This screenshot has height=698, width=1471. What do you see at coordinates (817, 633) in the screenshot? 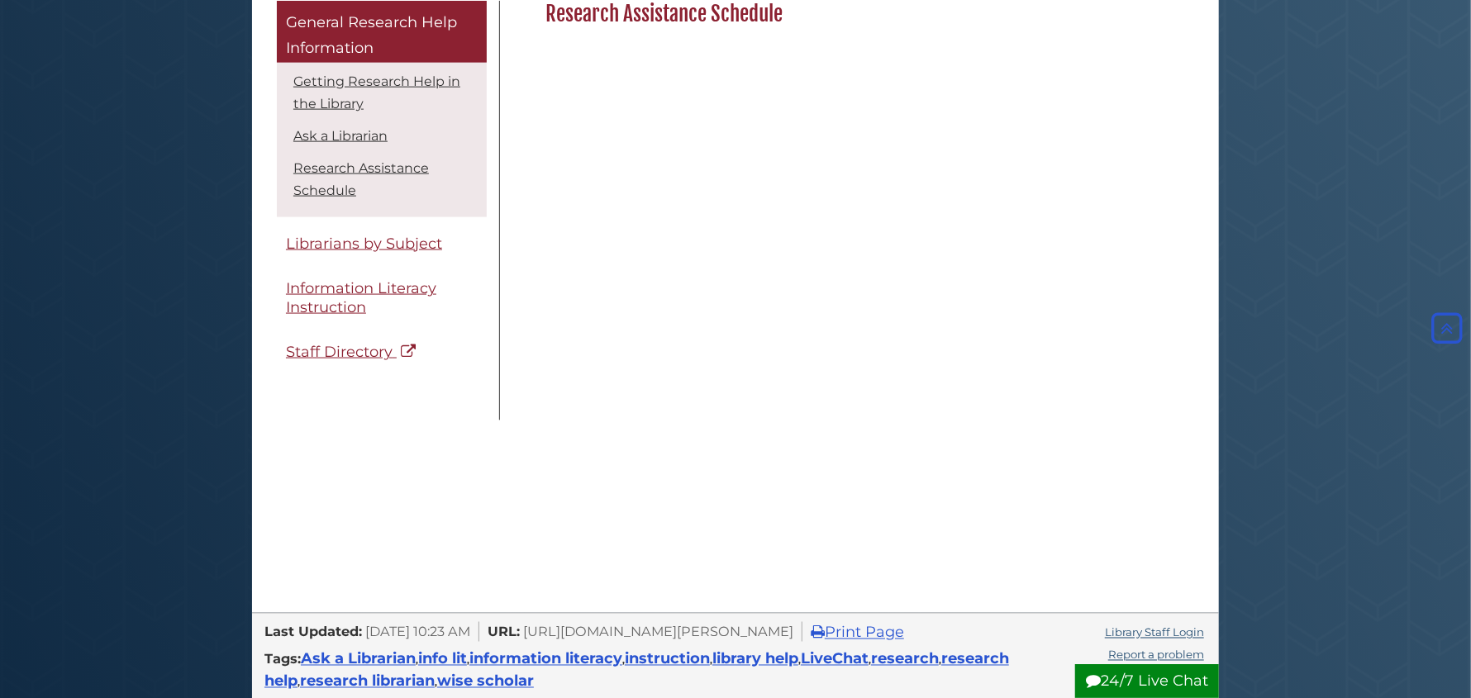
I see `i: Print Page` at bounding box center [817, 633].